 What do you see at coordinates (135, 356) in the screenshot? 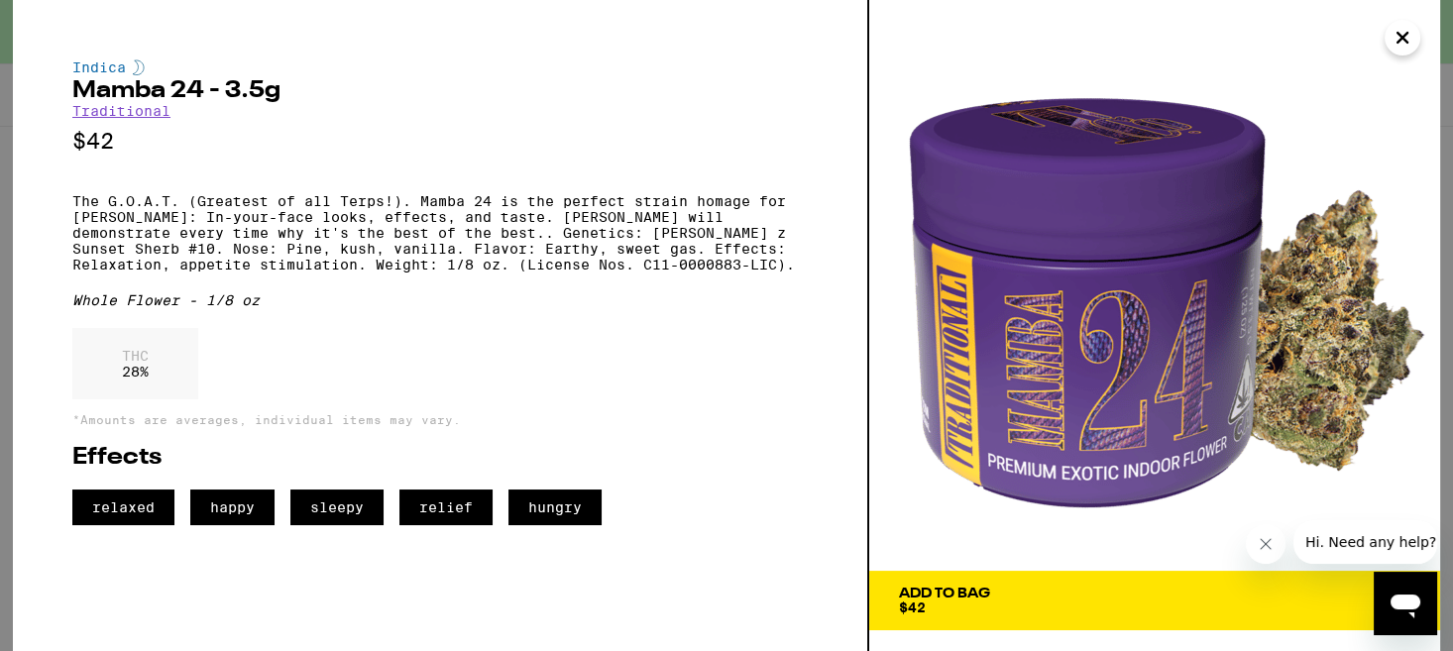
I see `p: THC` at bounding box center [135, 356].